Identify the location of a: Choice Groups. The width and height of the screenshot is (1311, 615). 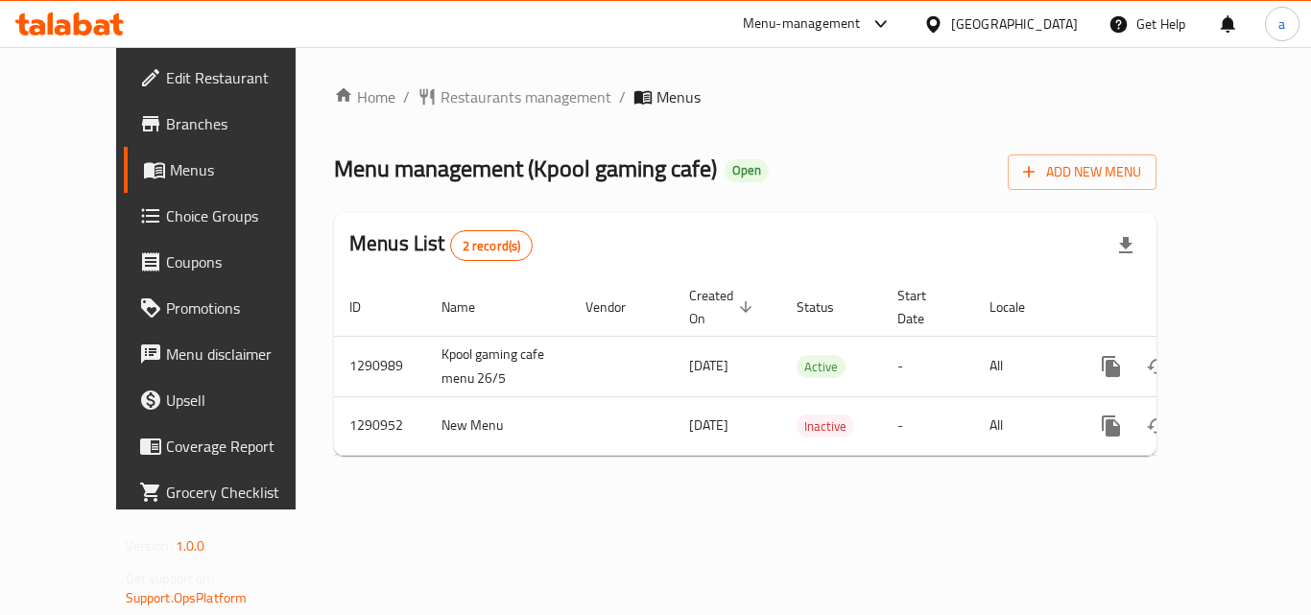
(229, 216).